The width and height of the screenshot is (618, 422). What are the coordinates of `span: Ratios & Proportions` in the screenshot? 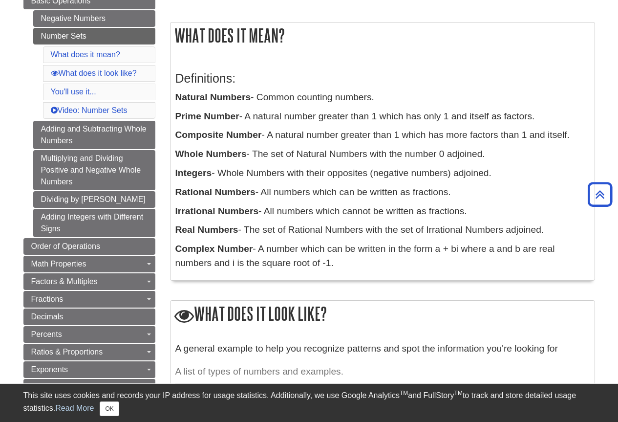 It's located at (67, 351).